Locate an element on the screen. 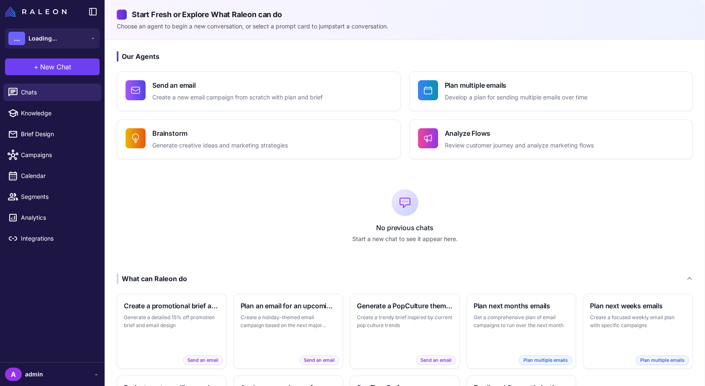  button: BrainstormGenerate creative ideas and marketing strategies is located at coordinates (258, 139).